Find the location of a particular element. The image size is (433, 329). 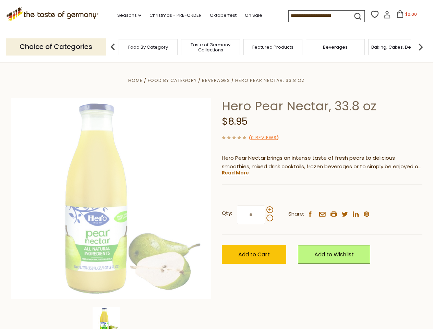

p: Hero Pear Nectar brings an intense taste of fresh pears to delicious smoothies, mixed drink cockt... is located at coordinates (322, 162).